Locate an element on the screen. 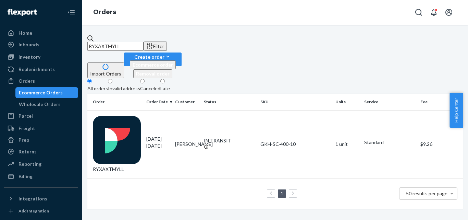  span: Ecommerce order is located at coordinates (153, 64).